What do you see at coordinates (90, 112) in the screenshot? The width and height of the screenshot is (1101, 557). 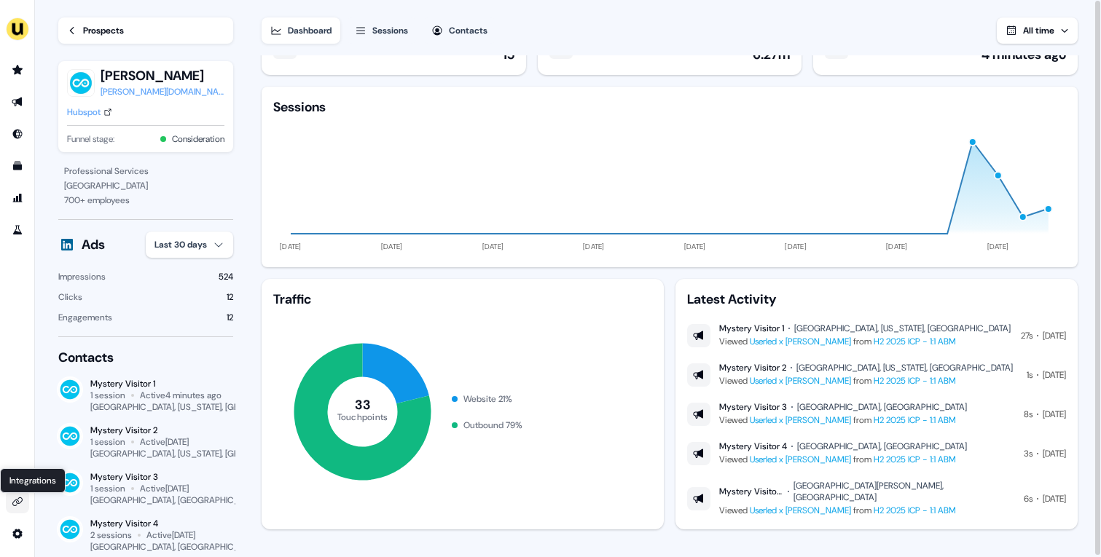 I see `a: Hubspot` at bounding box center [90, 112].